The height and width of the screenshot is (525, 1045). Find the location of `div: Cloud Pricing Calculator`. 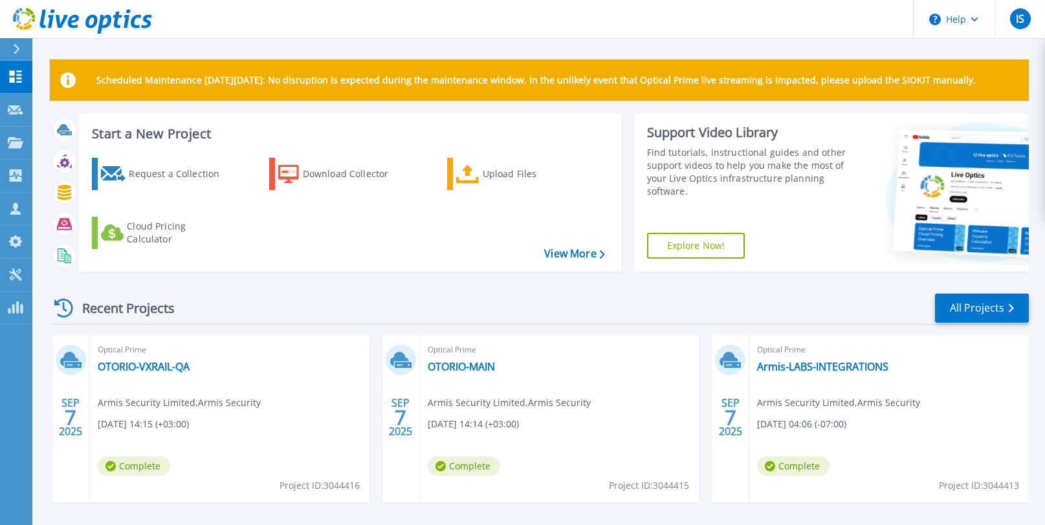

div: Cloud Pricing Calculator is located at coordinates (179, 233).